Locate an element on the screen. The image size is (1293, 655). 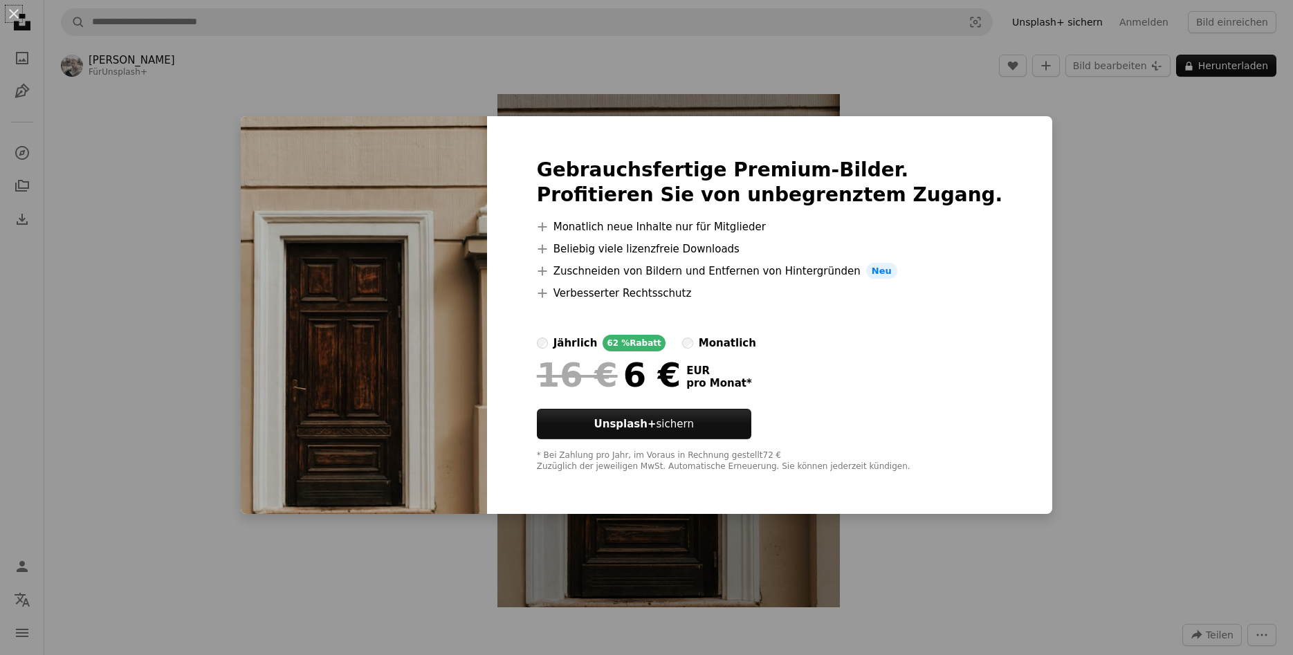
input: jährlich62 %Rabatt is located at coordinates (543, 343).